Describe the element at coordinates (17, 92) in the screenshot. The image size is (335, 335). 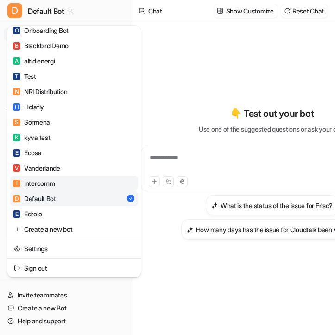
I see `span: N` at that location.